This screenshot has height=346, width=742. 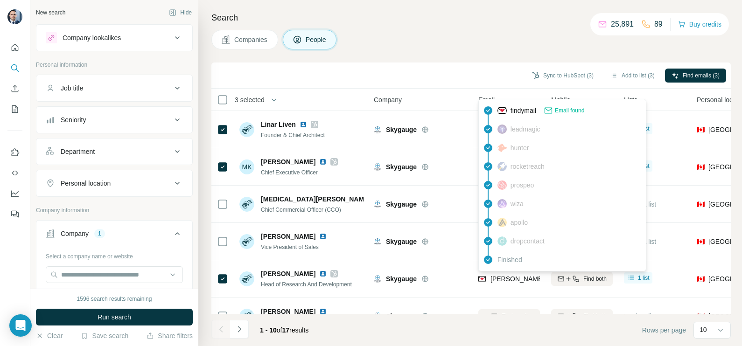 I want to click on p: 10, so click(x=703, y=330).